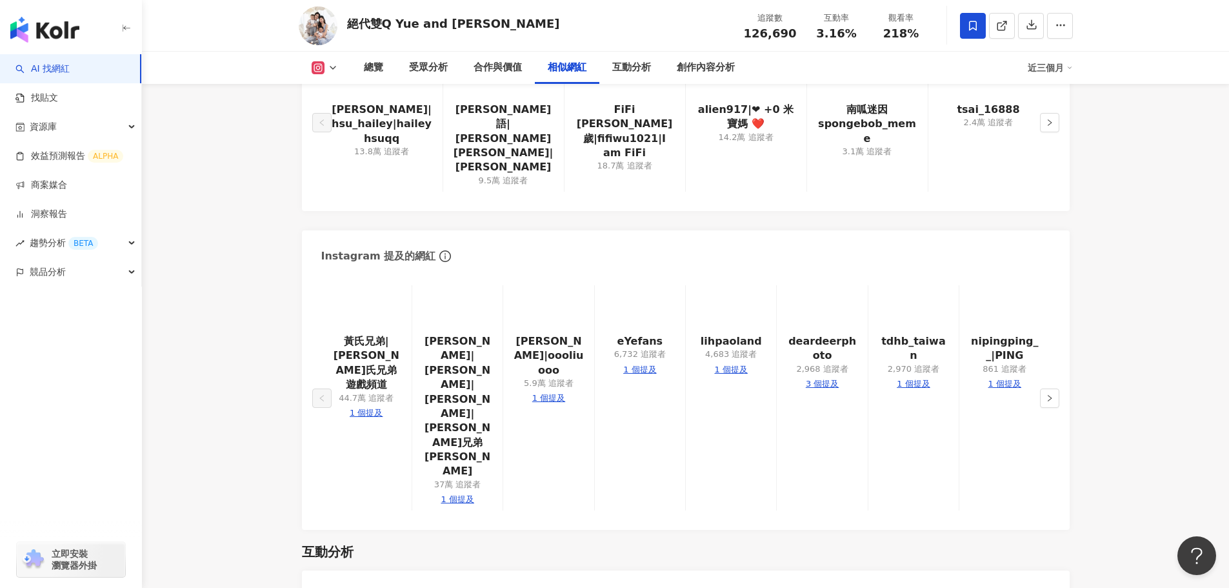 The height and width of the screenshot is (588, 1229). Describe the element at coordinates (640, 341) in the screenshot. I see `a: eYefans` at that location.